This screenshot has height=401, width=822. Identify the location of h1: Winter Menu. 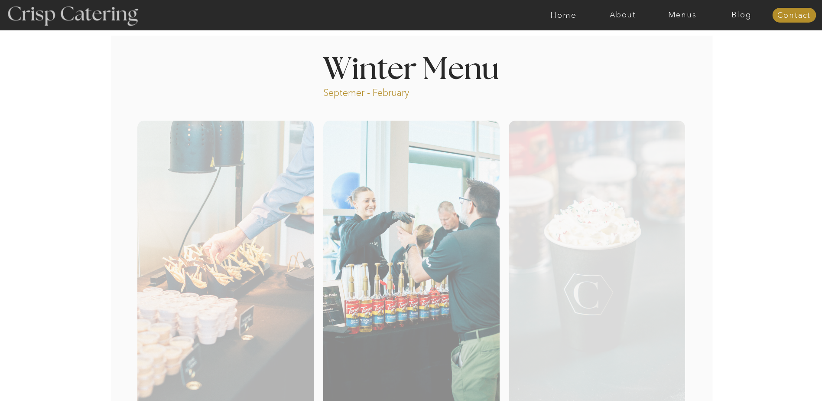
(411, 67).